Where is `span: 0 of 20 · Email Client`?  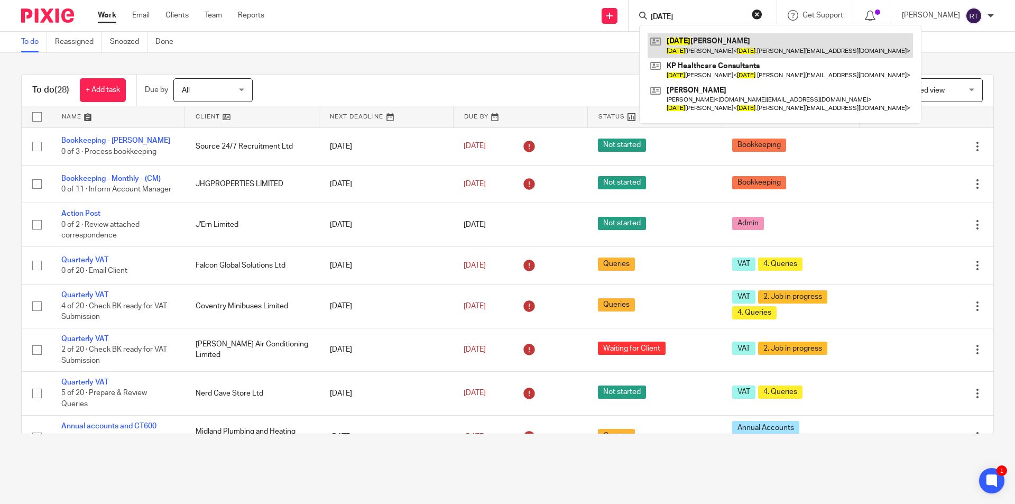
span: 0 of 20 · Email Client is located at coordinates (94, 271).